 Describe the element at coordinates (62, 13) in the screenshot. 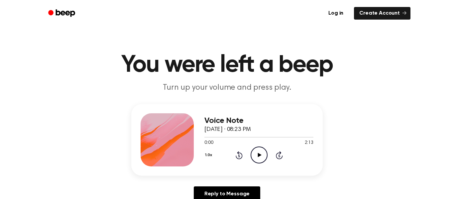

I see `a: Beep` at that location.